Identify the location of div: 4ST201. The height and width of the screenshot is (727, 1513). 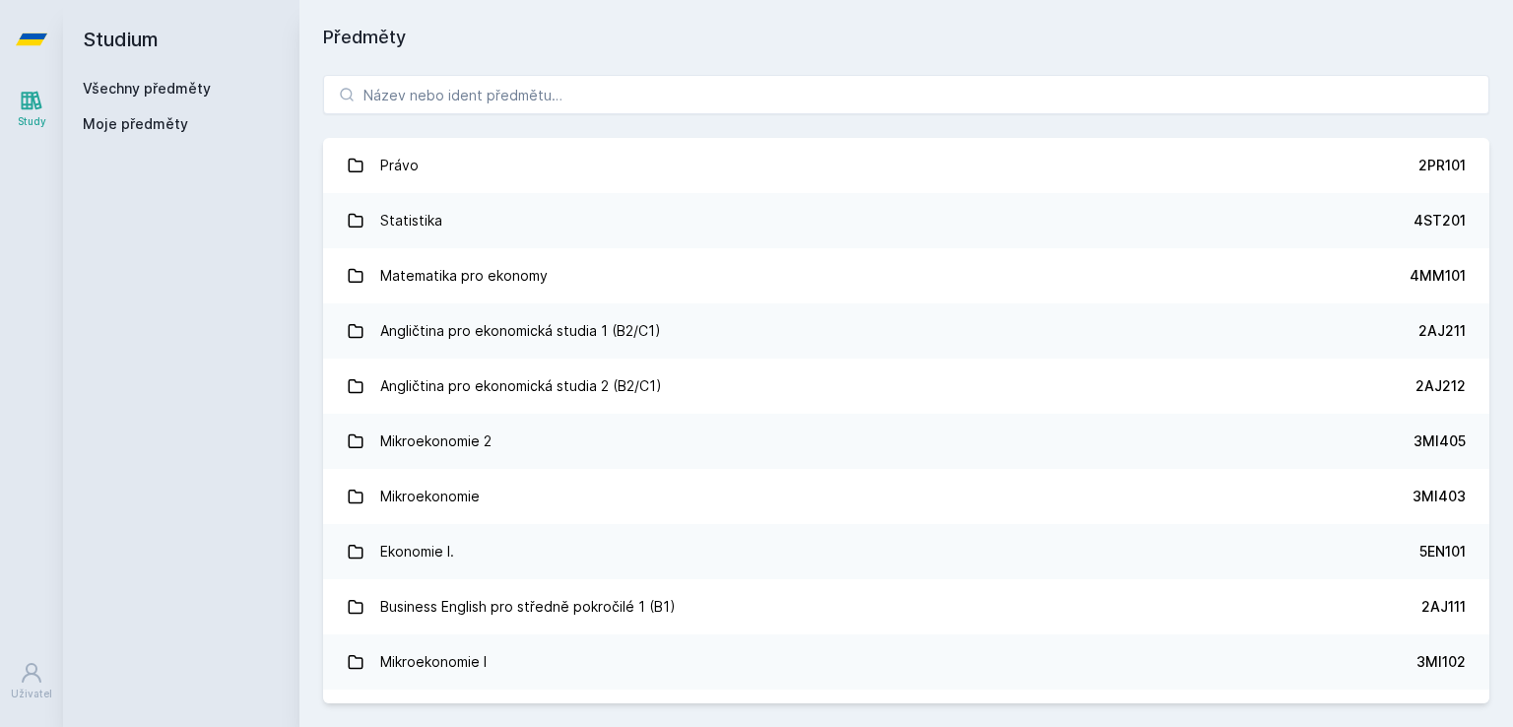
(1440, 221).